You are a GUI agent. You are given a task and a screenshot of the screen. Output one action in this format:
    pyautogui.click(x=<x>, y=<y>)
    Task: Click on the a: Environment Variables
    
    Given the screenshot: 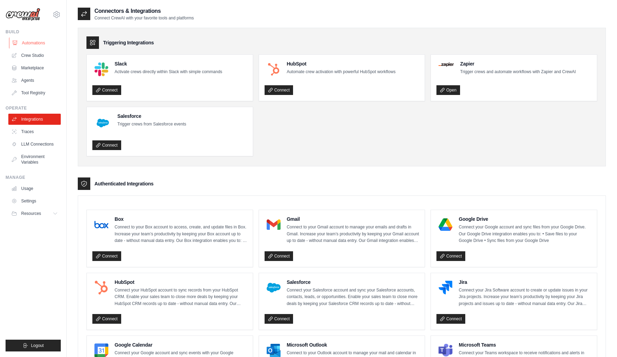 What is the action you would take?
    pyautogui.click(x=34, y=160)
    